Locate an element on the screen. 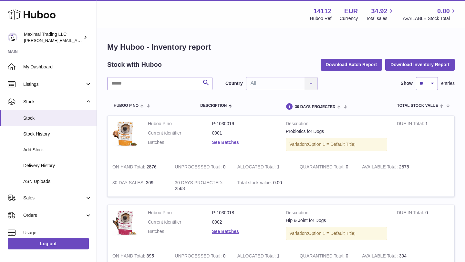 This screenshot has height=262, width=465. img: tab_domain_overview_orange.svg is located at coordinates (20, 40).